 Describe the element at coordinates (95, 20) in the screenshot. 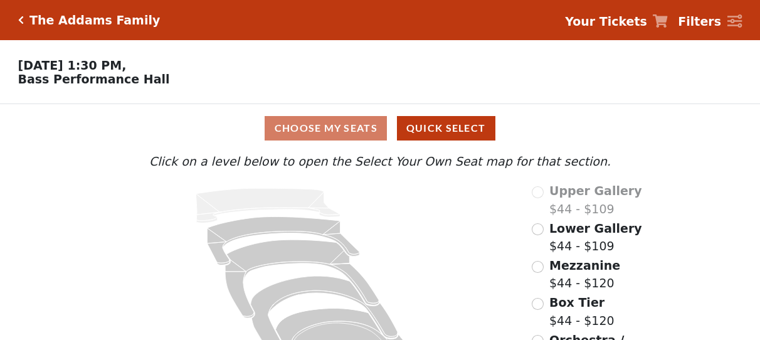

I see `h5: The Addams Family` at that location.